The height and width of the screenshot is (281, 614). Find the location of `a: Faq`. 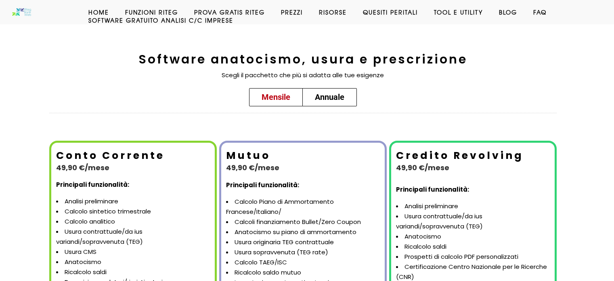

a: Faq is located at coordinates (540, 12).